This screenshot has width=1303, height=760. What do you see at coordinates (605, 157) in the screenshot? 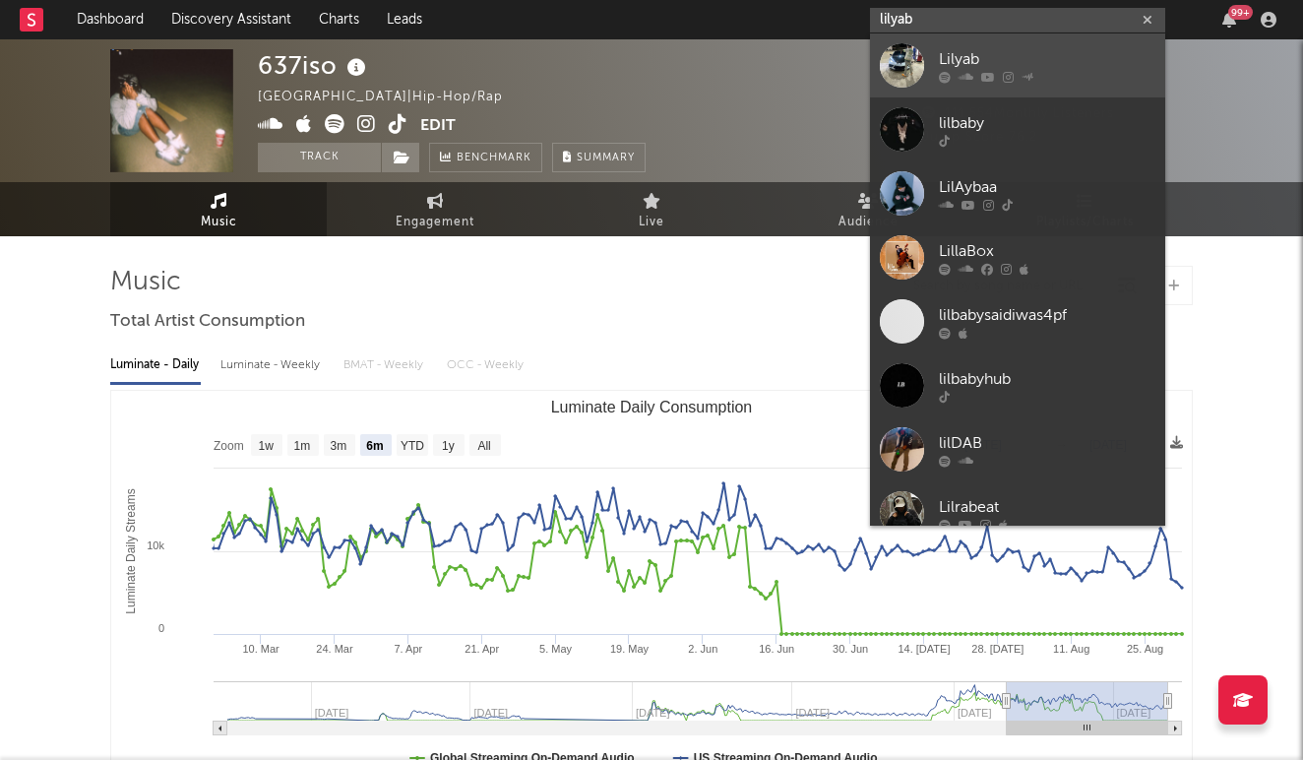
I see `span: Summary` at bounding box center [605, 157].